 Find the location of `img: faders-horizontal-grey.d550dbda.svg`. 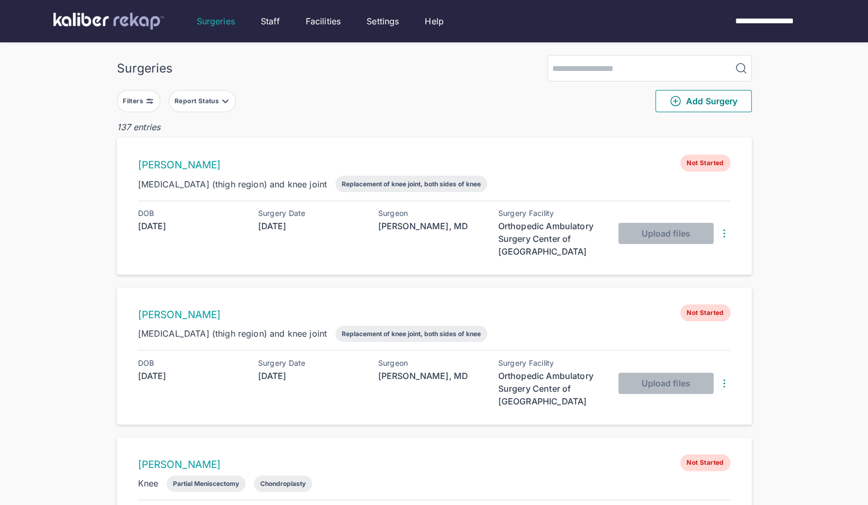

img: faders-horizontal-grey.d550dbda.svg is located at coordinates (150, 101).